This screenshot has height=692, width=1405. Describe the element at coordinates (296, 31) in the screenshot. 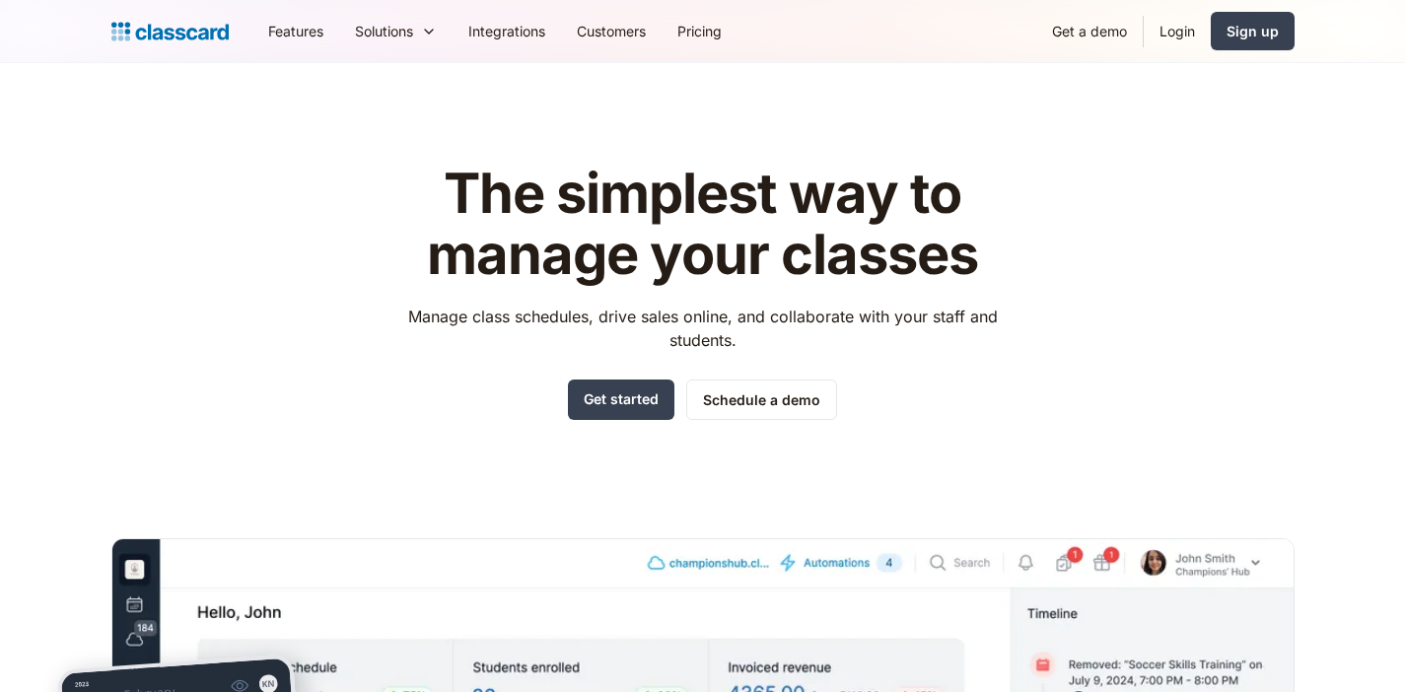

I see `a: Features` at that location.